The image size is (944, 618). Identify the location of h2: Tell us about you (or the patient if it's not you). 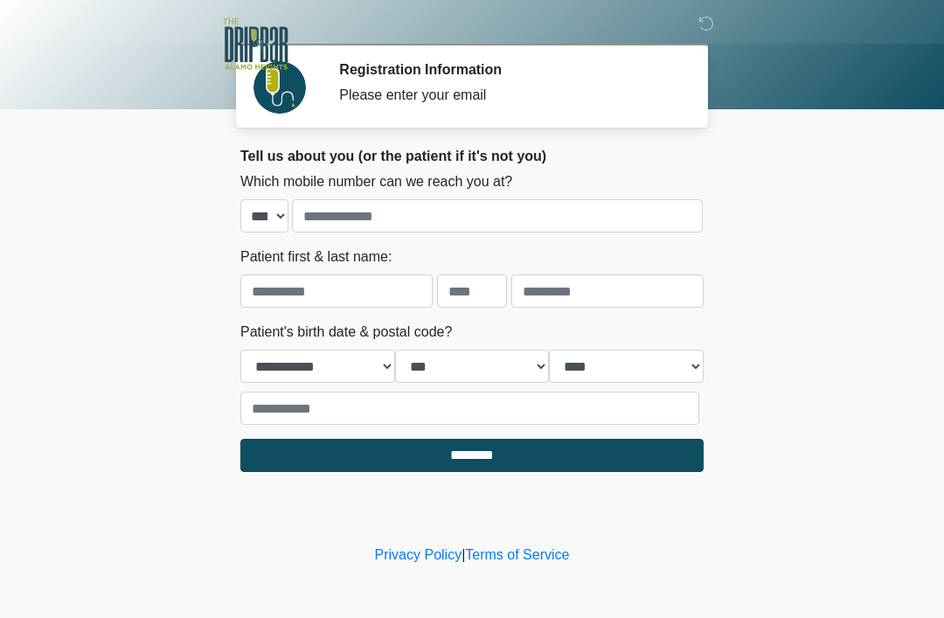
(472, 156).